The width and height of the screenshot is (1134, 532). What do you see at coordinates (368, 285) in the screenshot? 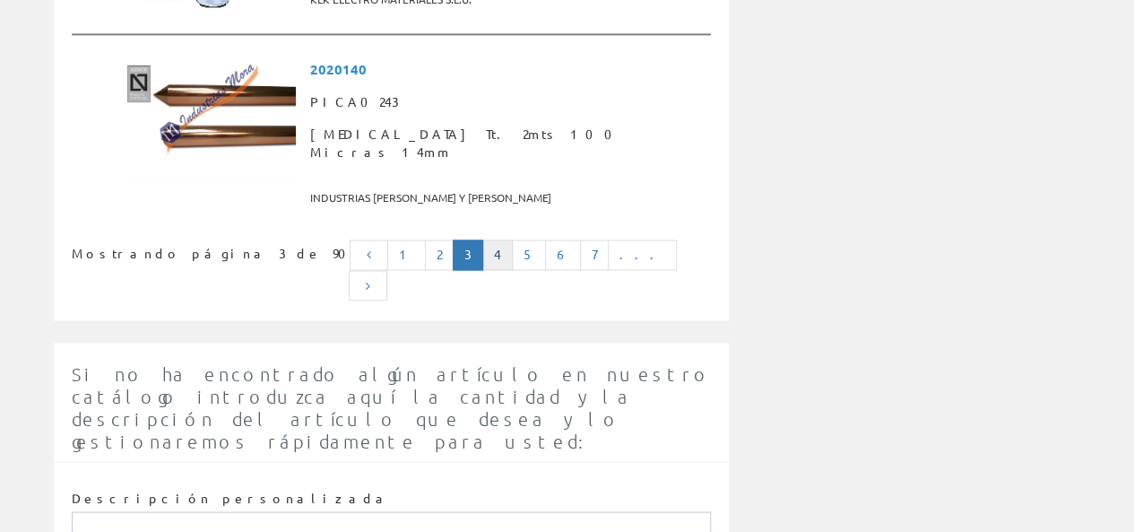
I see `a: Página siguiente` at bounding box center [368, 285].